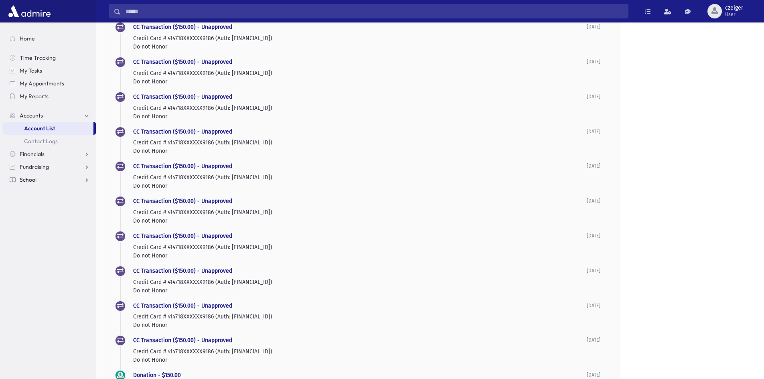 This screenshot has height=379, width=764. What do you see at coordinates (34, 167) in the screenshot?
I see `span: Fundraising` at bounding box center [34, 167].